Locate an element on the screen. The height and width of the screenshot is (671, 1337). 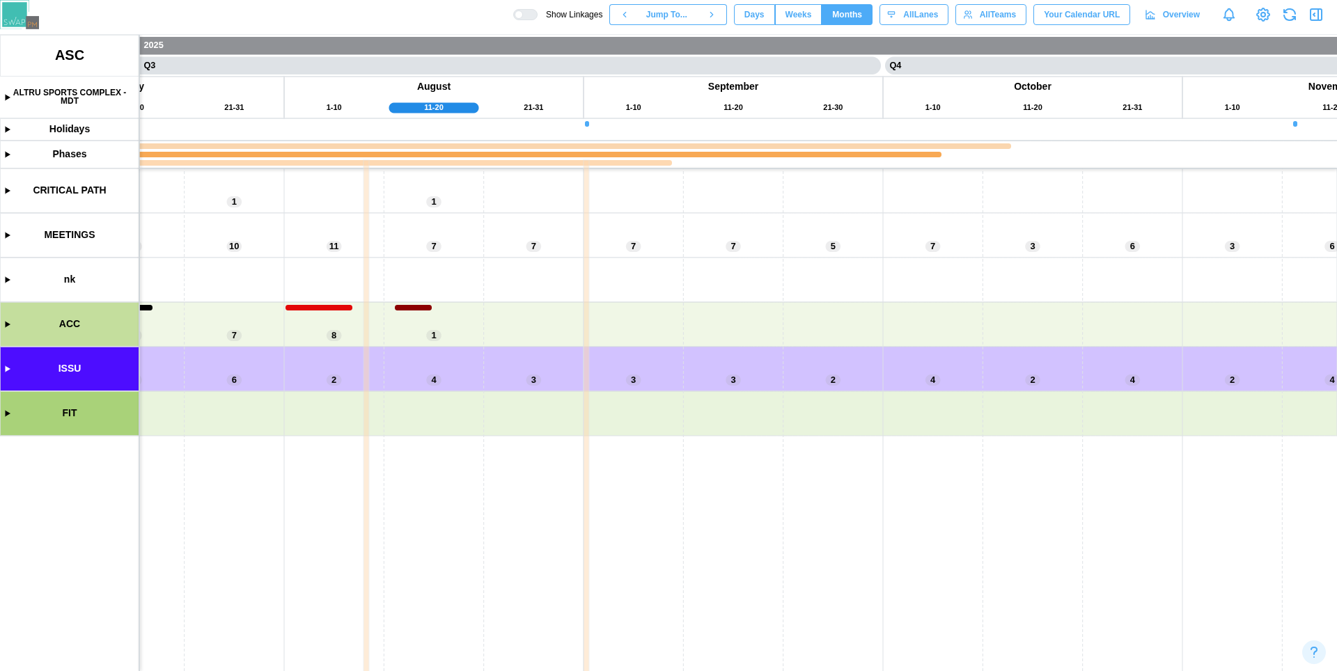
button: Jump To... is located at coordinates (668, 15).